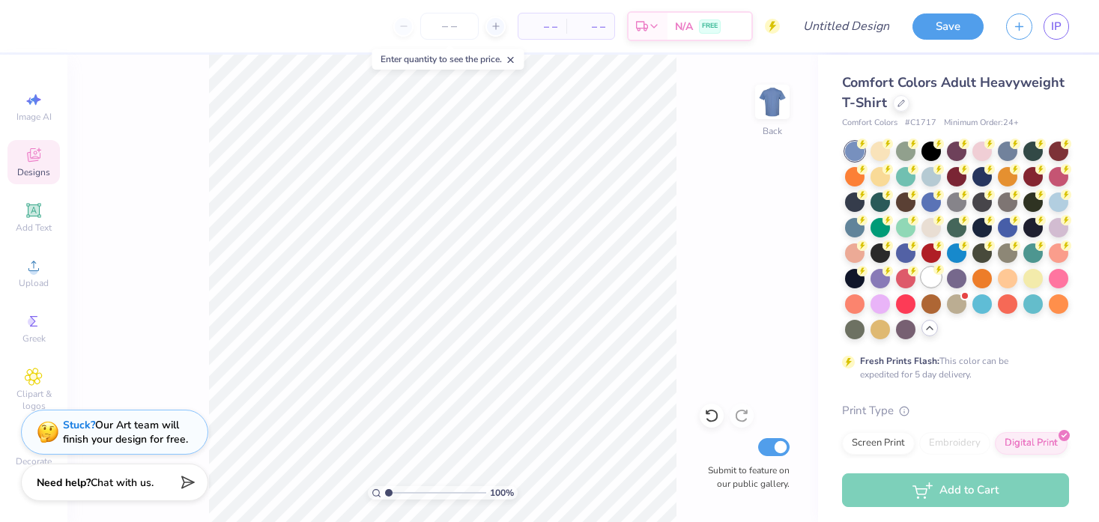  Describe the element at coordinates (1057, 26) in the screenshot. I see `a: IP` at that location.